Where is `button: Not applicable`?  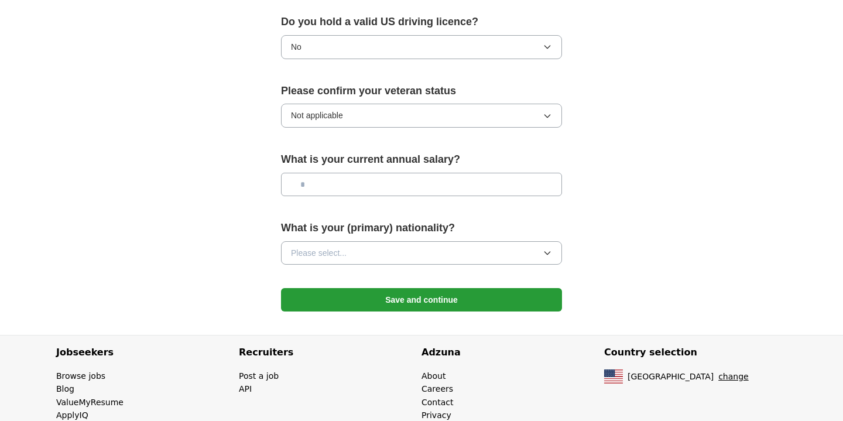
button: Not applicable is located at coordinates (421, 115).